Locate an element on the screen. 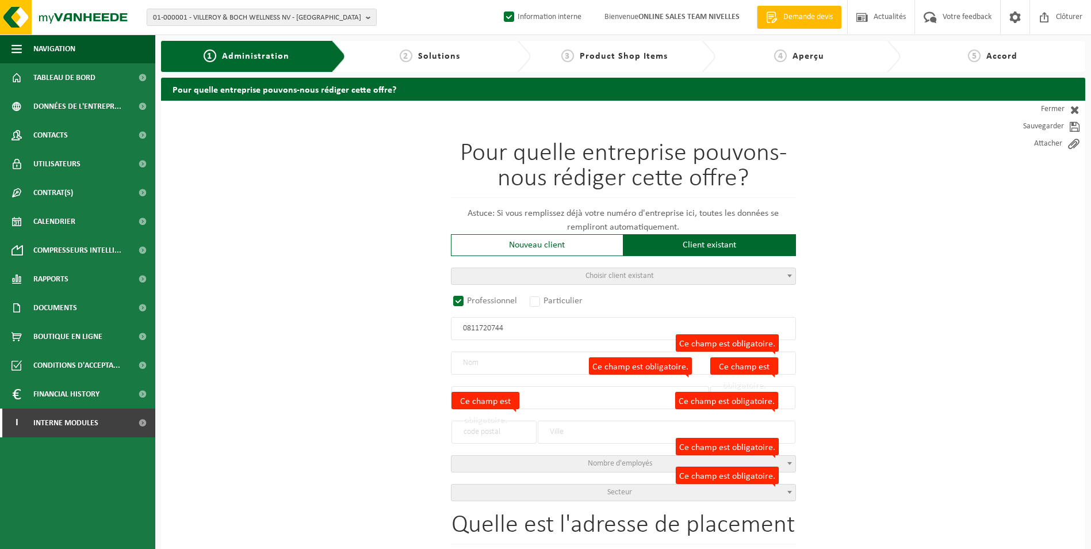 The image size is (1091, 549). a: Demande devis is located at coordinates (799, 17).